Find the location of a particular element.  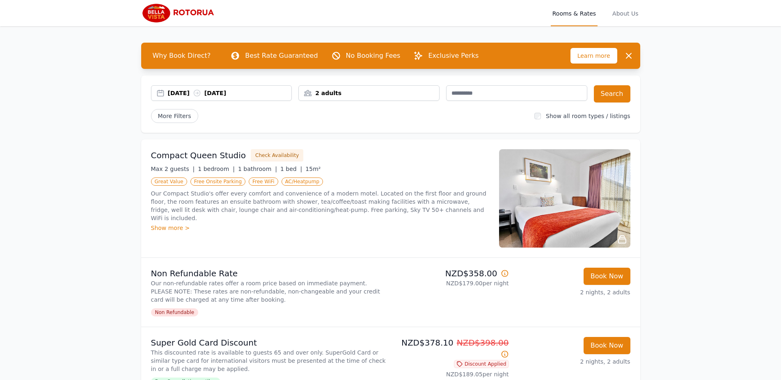

span: Free Onsite Parking is located at coordinates (218, 182).